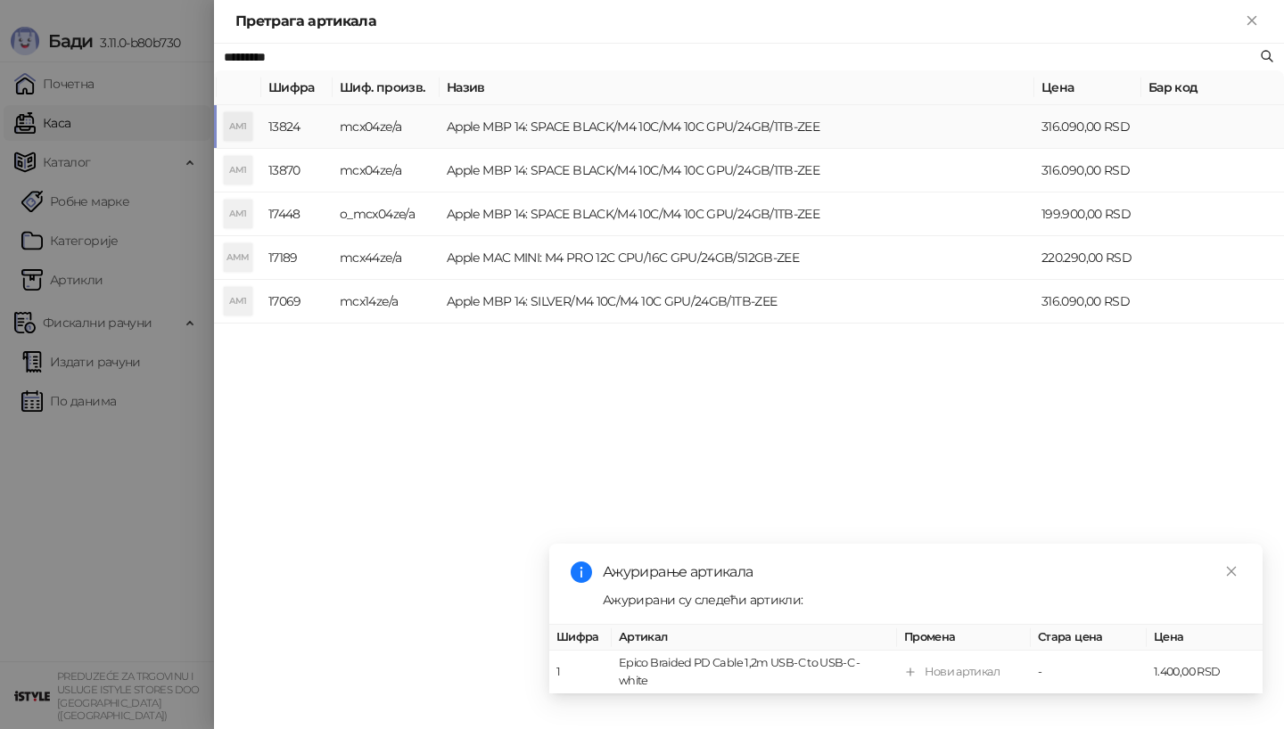  Describe the element at coordinates (1231, 571) in the screenshot. I see `span: close` at that location.